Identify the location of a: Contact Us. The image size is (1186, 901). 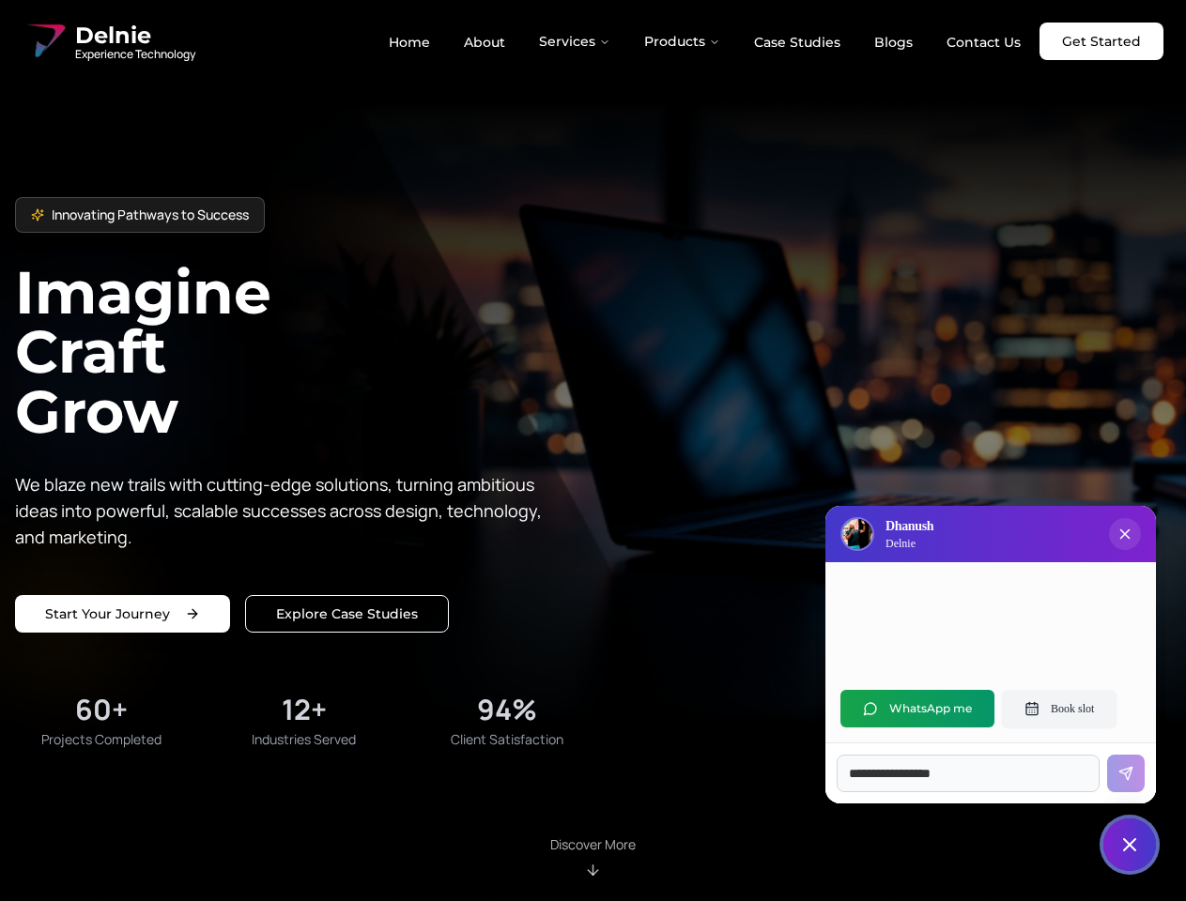
(983, 42).